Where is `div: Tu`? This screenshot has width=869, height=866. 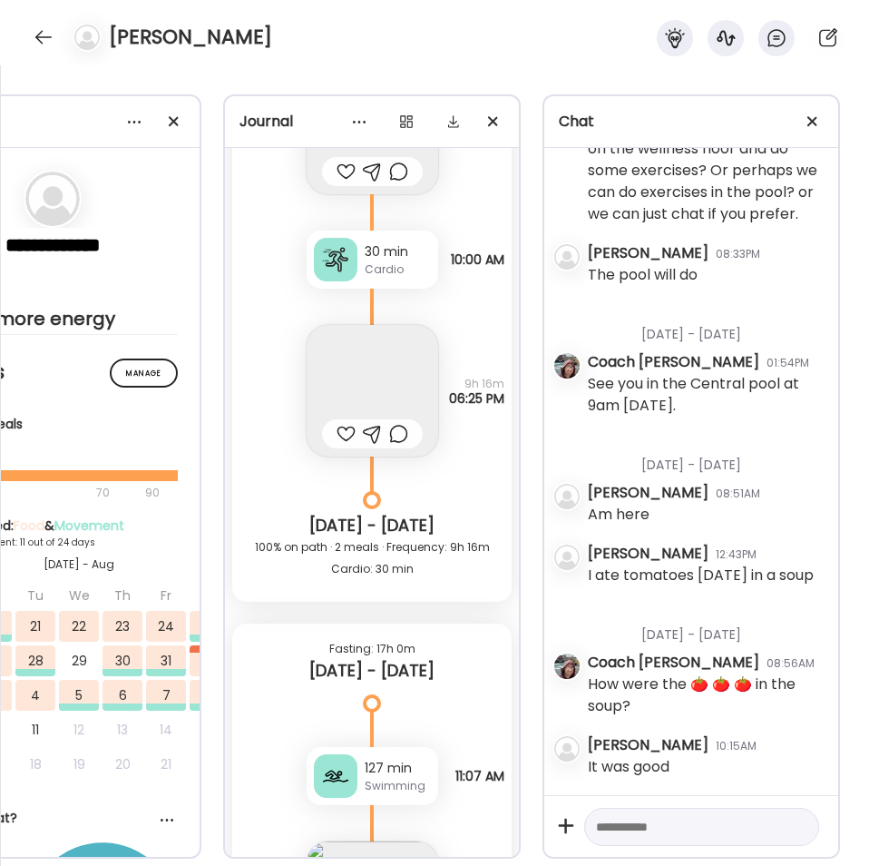
div: Tu is located at coordinates (35, 595).